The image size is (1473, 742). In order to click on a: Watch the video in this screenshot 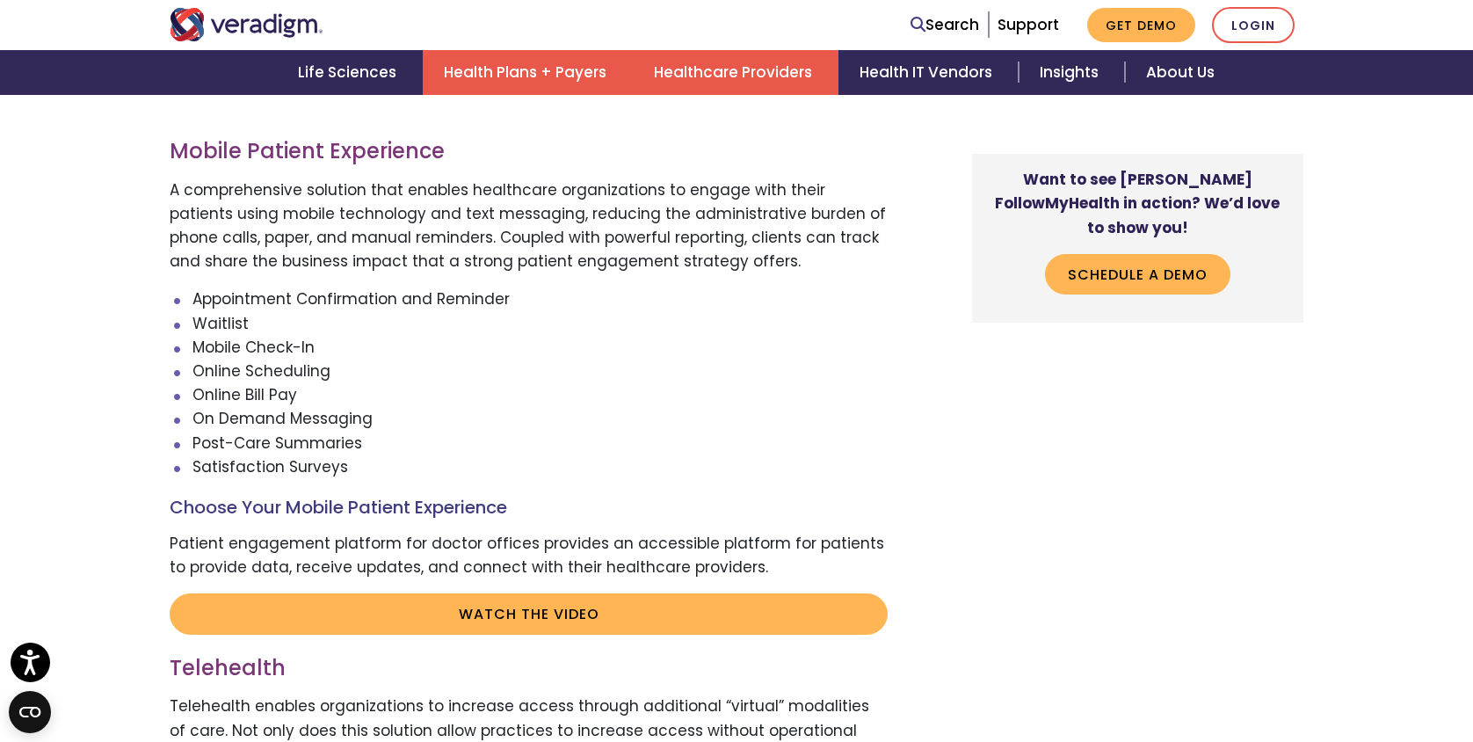, I will do `click(528, 614)`.